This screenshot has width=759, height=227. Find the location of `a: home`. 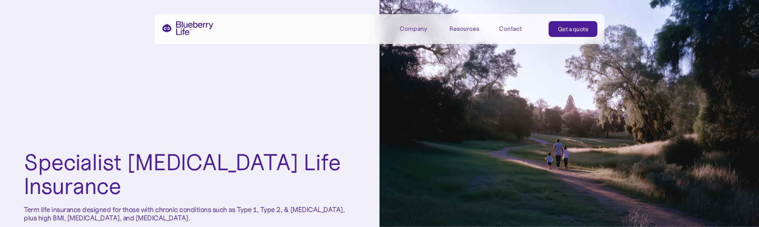

a: home is located at coordinates (188, 28).